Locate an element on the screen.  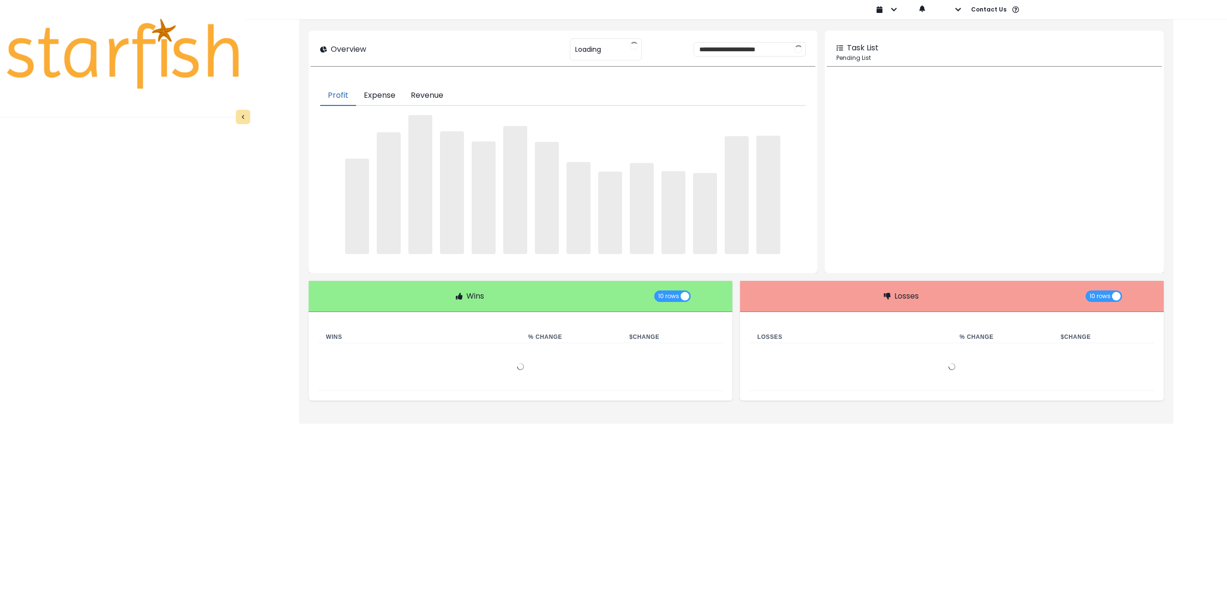
p: Wins is located at coordinates (475, 296).